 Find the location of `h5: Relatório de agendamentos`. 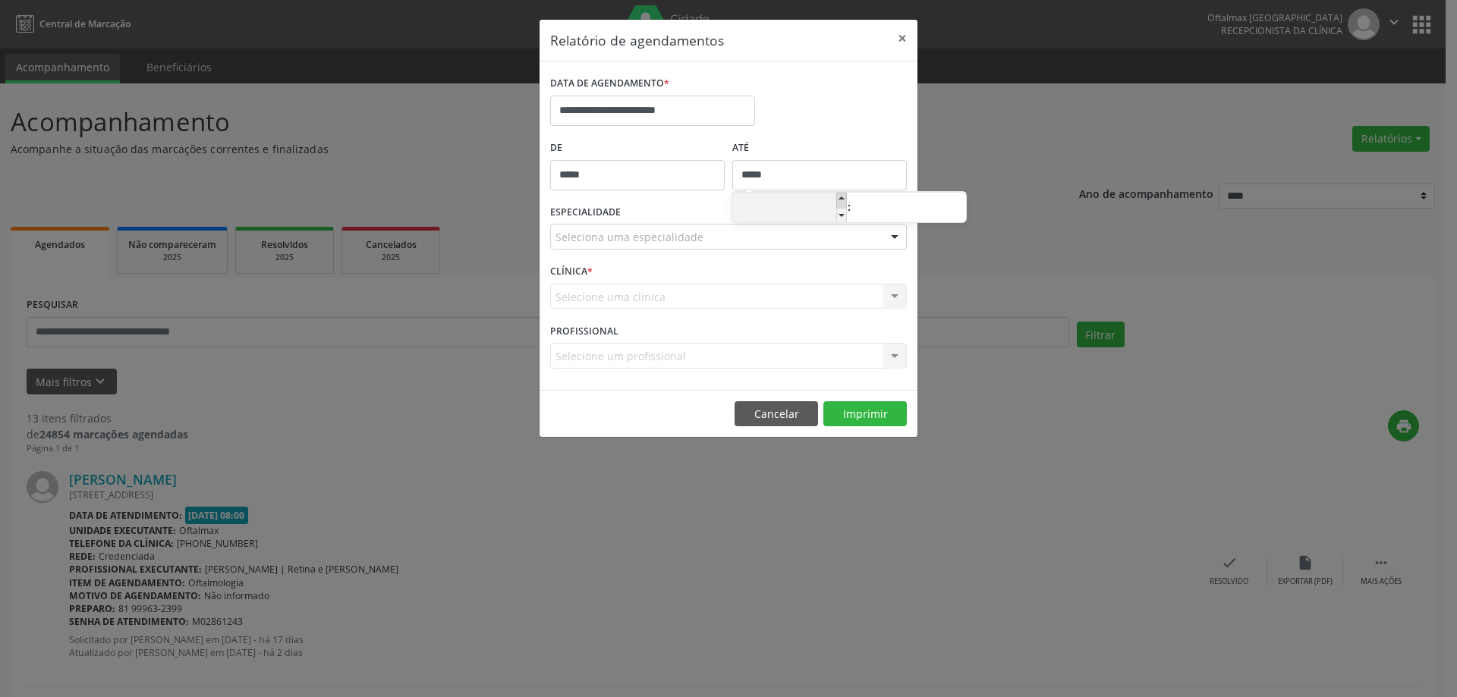

h5: Relatório de agendamentos is located at coordinates (637, 40).